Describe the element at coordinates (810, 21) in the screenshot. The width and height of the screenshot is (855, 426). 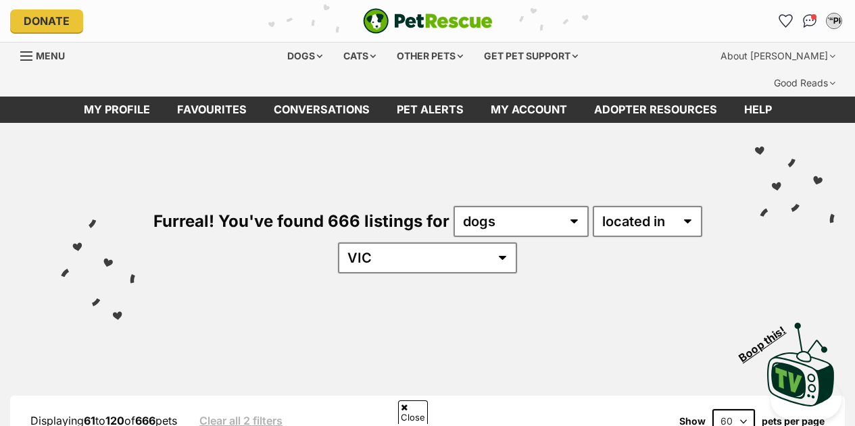
I see `img: chat-41dd97257d64d25036548639549fe6c8038ab92f7586957e7f3b1b290dea8141.svg` at that location.